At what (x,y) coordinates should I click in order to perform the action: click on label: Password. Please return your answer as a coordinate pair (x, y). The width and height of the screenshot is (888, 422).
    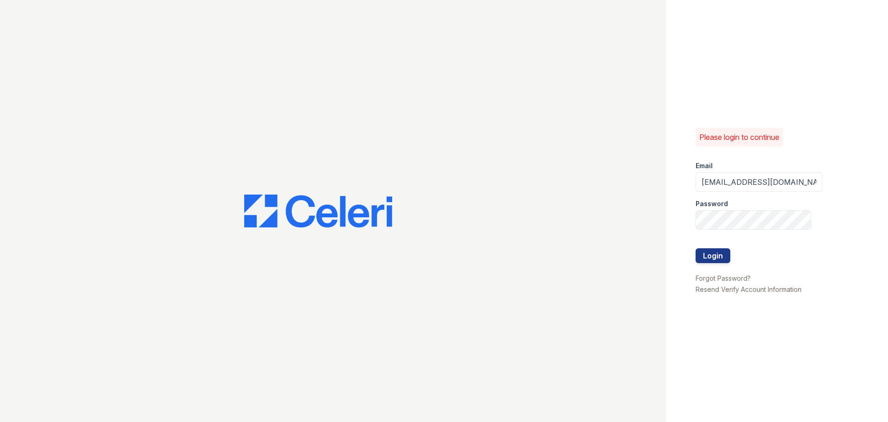
    Looking at the image, I should click on (712, 204).